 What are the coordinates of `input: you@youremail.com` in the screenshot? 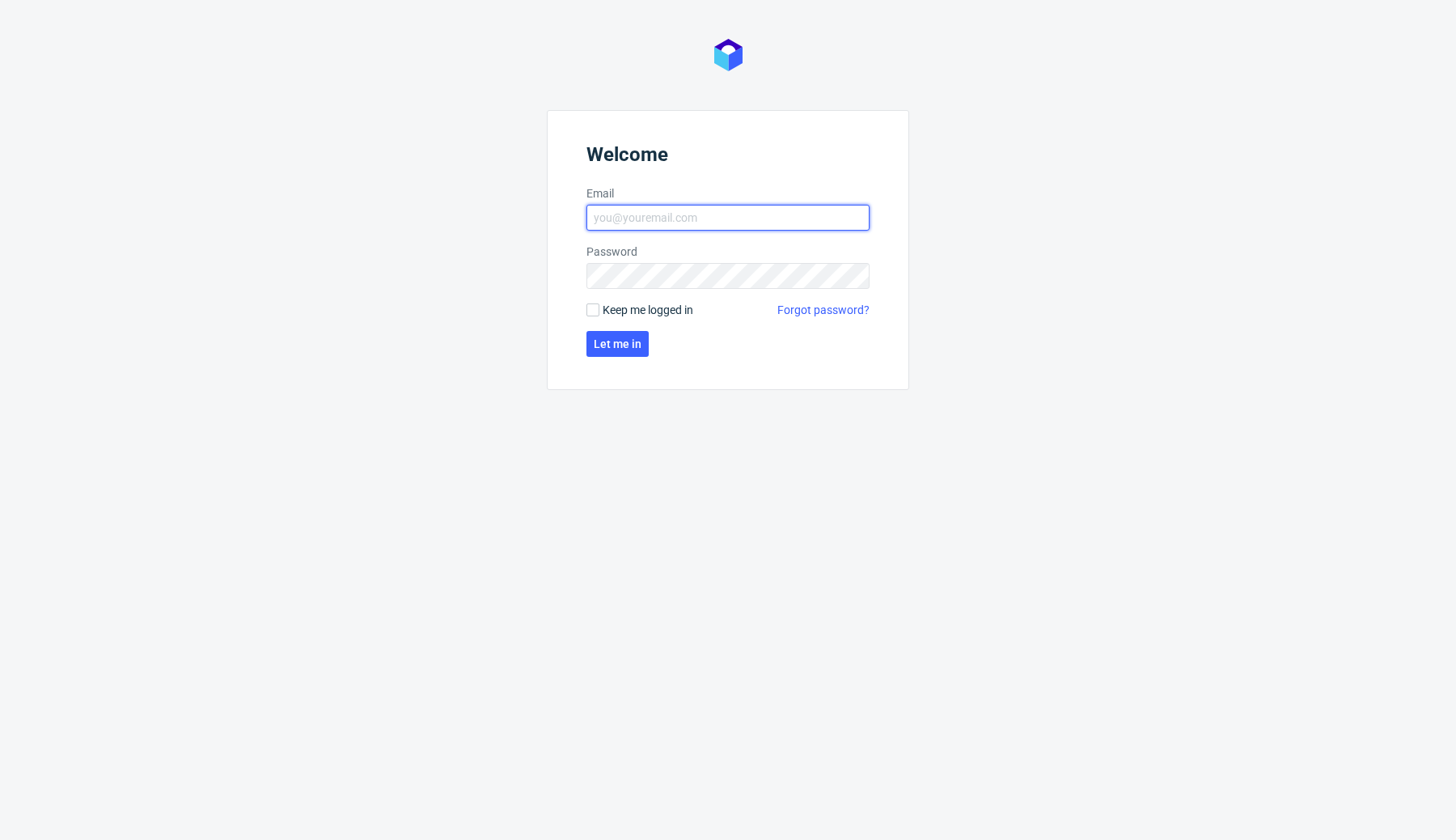 It's located at (728, 218).